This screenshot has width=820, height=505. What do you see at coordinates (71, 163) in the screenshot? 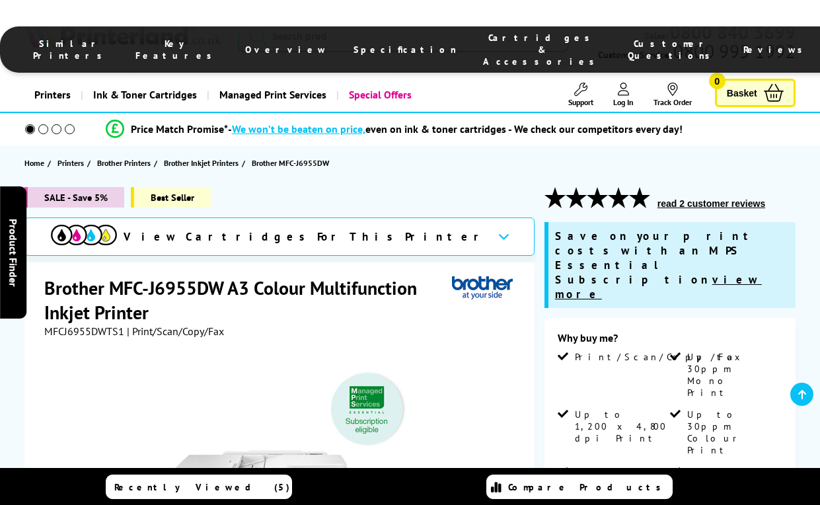
I see `span: Printers` at bounding box center [71, 163].